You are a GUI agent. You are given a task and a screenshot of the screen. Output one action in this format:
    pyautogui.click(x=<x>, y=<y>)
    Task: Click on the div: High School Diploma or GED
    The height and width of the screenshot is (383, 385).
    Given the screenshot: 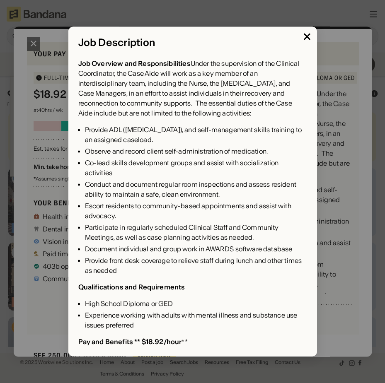 What is the action you would take?
    pyautogui.click(x=196, y=304)
    